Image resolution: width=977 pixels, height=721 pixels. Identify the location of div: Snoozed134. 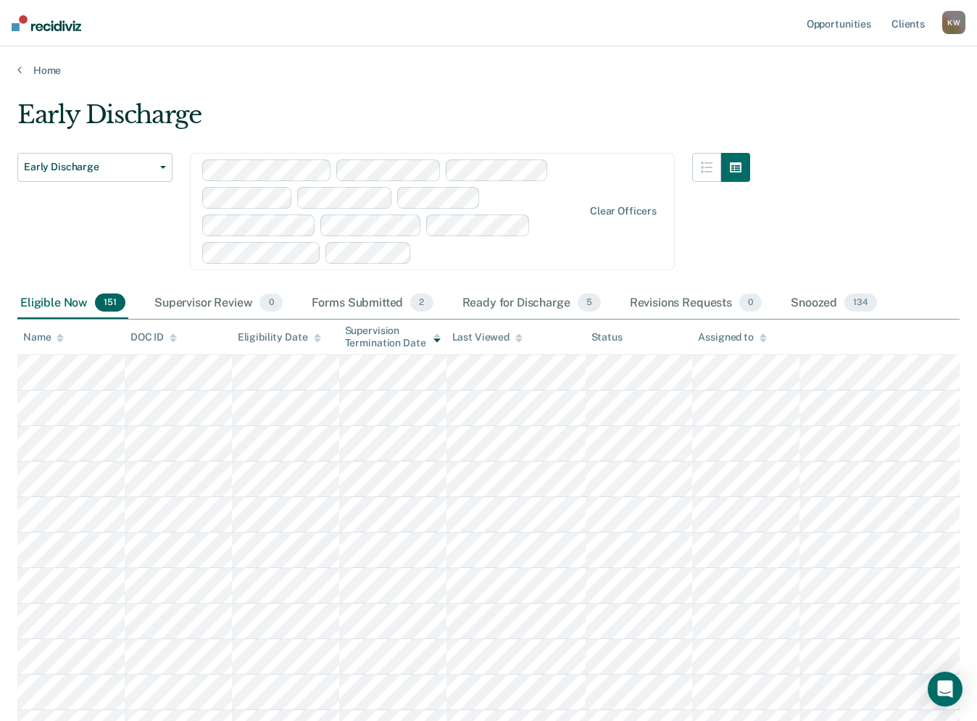
(834, 304).